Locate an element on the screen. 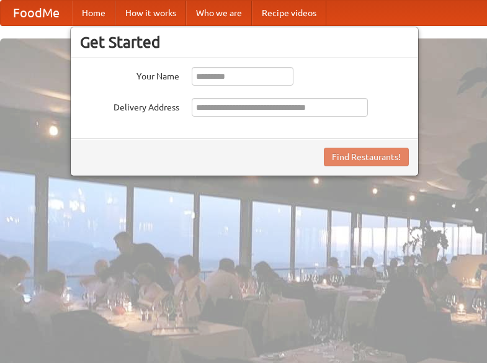 Image resolution: width=487 pixels, height=363 pixels. label: Delivery Address is located at coordinates (130, 106).